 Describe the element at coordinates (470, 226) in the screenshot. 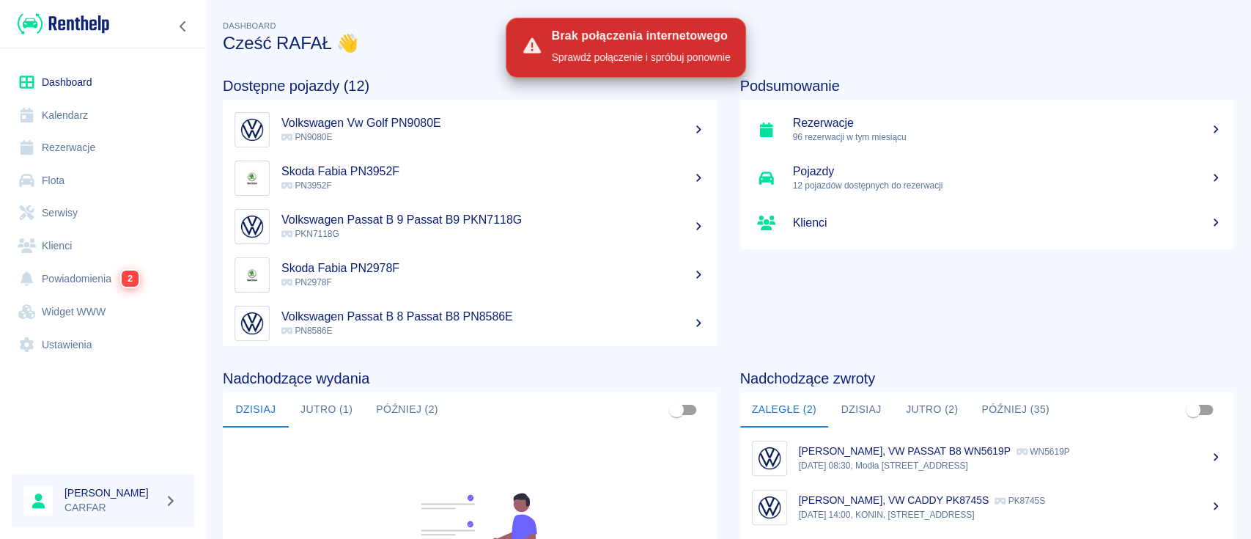

I see `a: ImageVolkswagen Passat B 9 Passat B9 PKN7118G PKN7118G` at that location.